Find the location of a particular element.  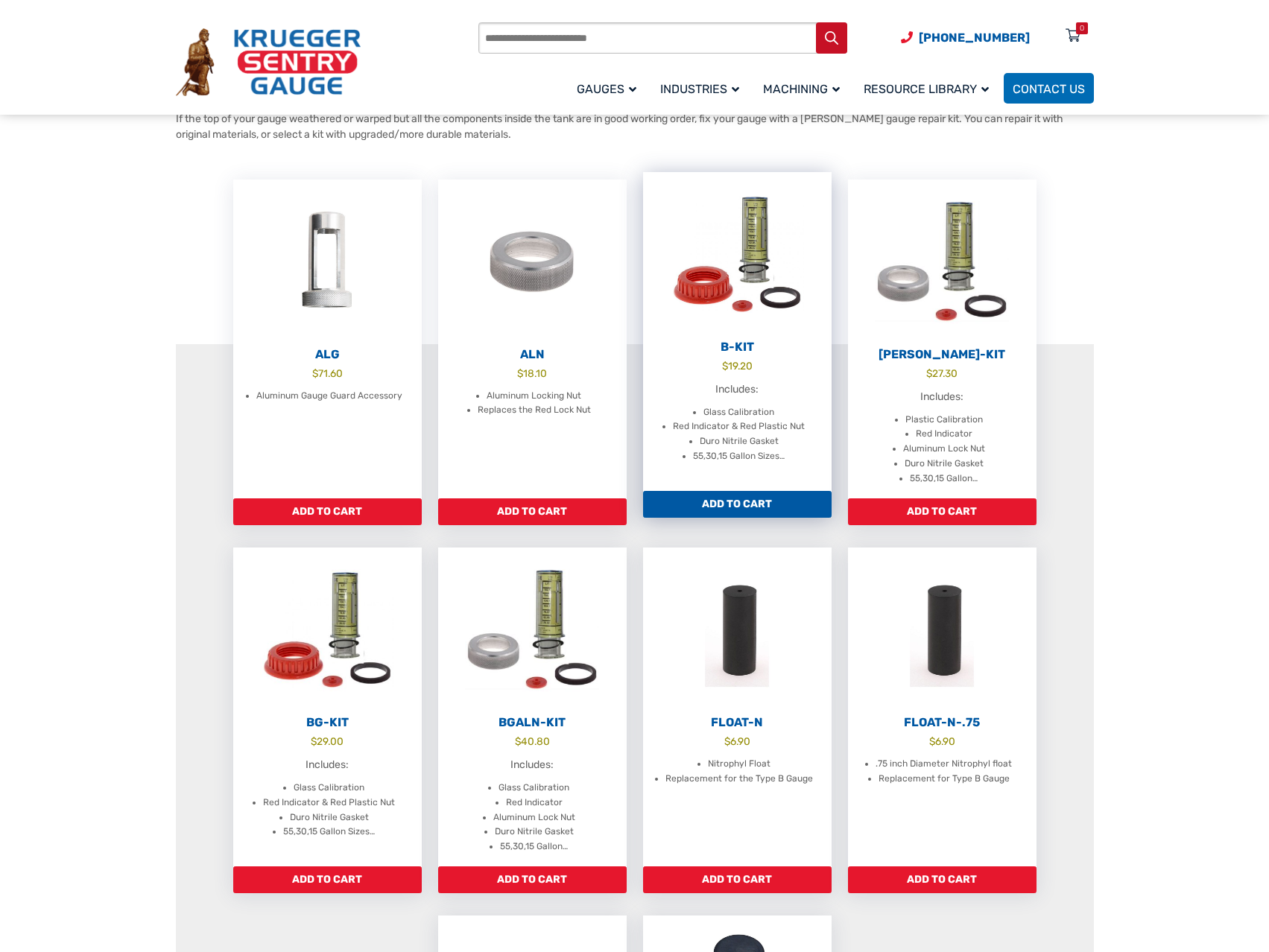

a: Add to cart: “ALN” is located at coordinates (532, 512).